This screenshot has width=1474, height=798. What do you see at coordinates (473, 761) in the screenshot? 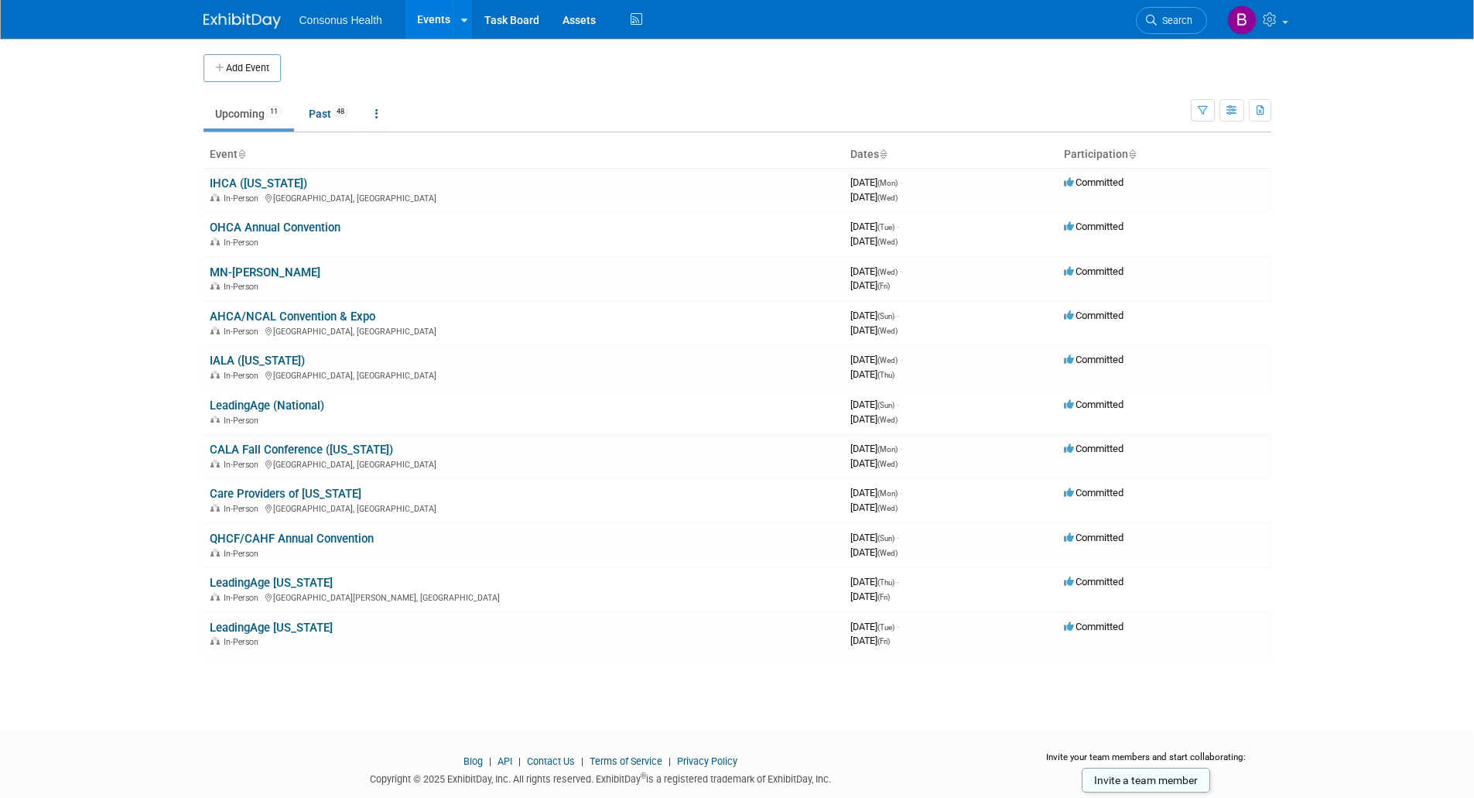
I see `a: Blog` at bounding box center [473, 761].